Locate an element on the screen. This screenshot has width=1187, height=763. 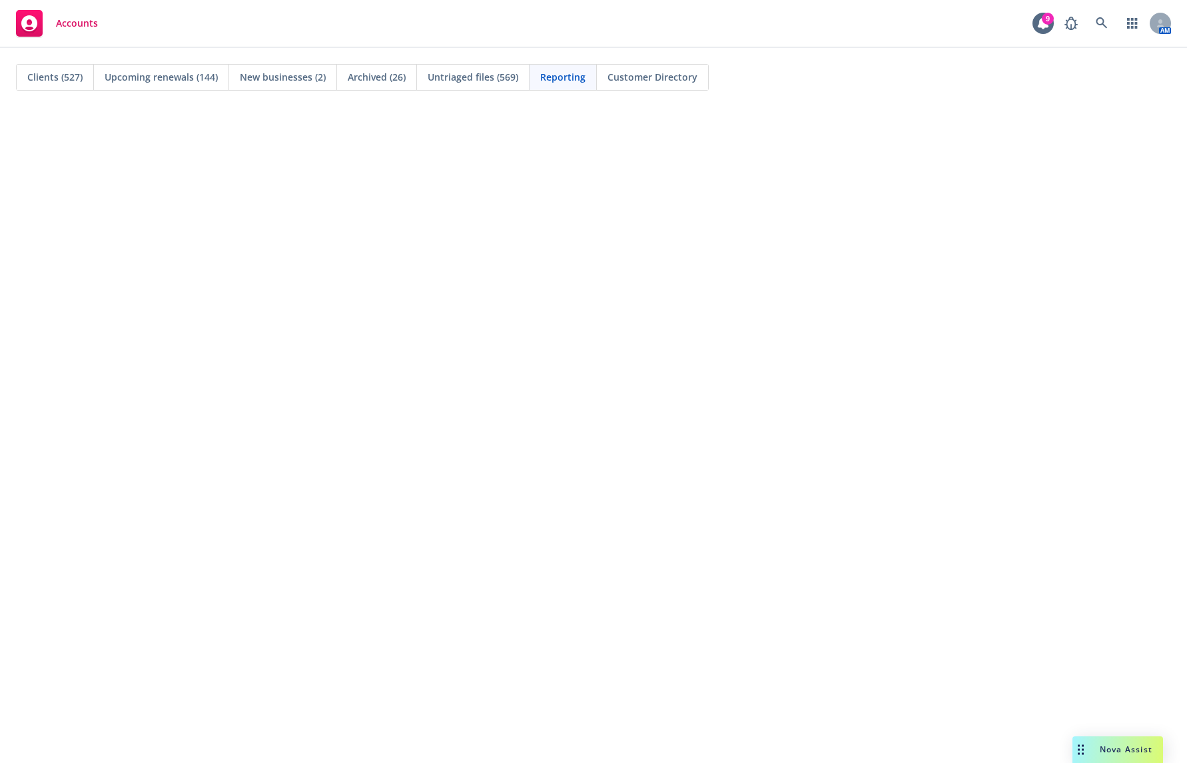
span: Upcoming renewals (144) is located at coordinates (161, 77).